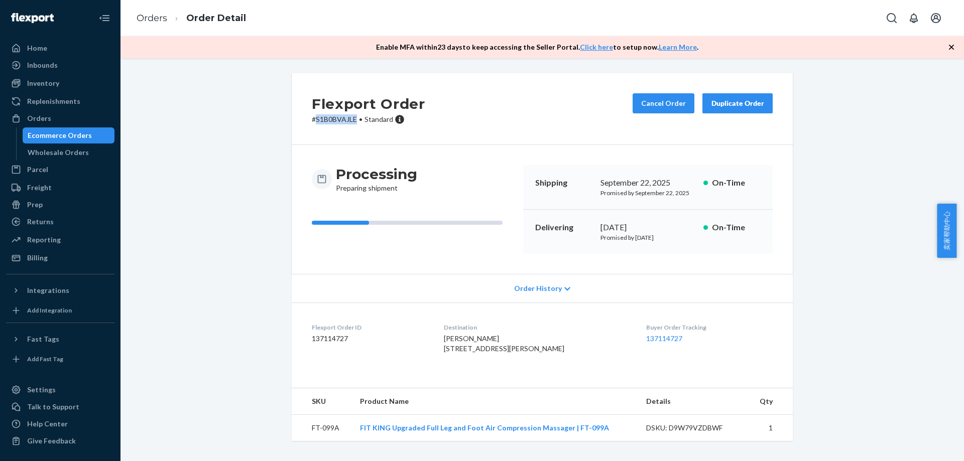  I want to click on div: DSKU: D9W79VZDBWF, so click(693, 428).